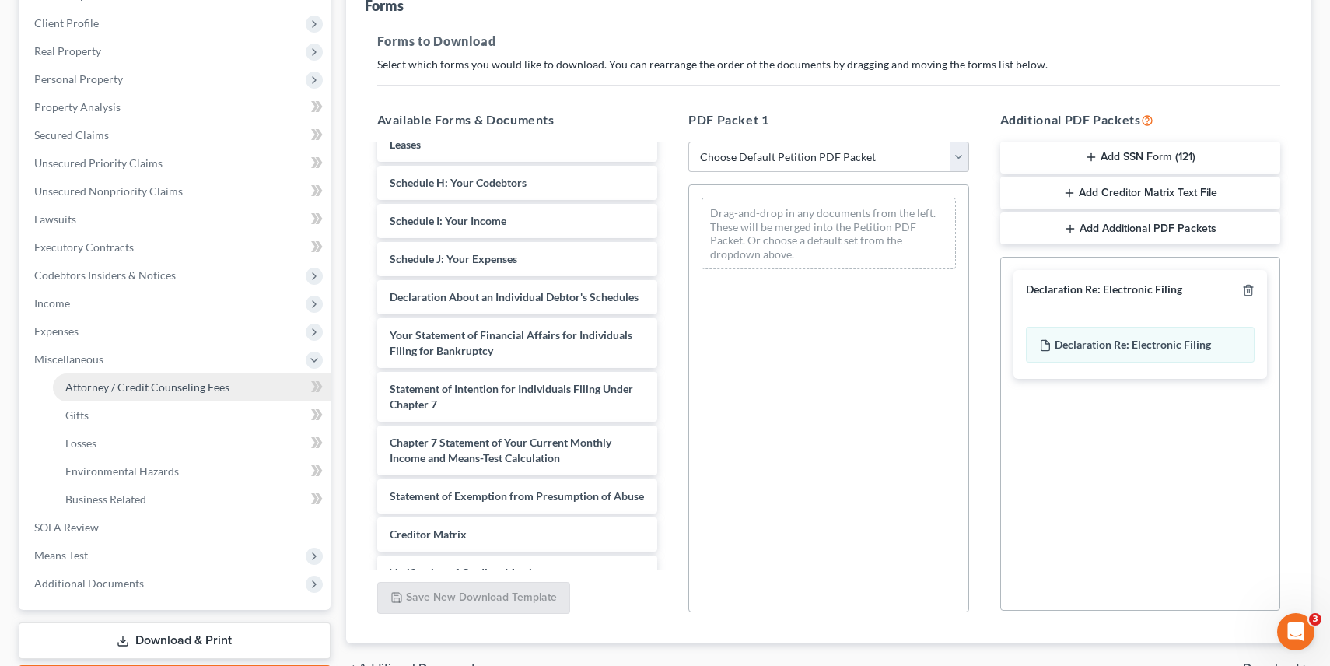 The image size is (1330, 666). Describe the element at coordinates (52, 302) in the screenshot. I see `span: Income` at that location.